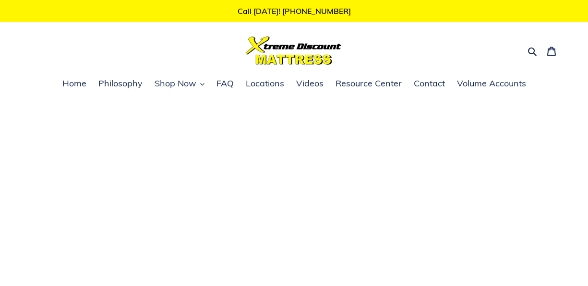  Describe the element at coordinates (265, 84) in the screenshot. I see `span: Locations` at that location.